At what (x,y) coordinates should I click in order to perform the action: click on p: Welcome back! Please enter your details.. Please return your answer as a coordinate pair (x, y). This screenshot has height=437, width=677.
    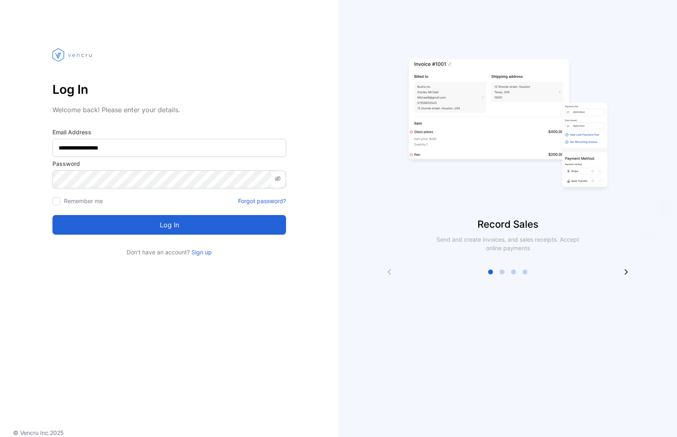
    Looking at the image, I should click on (169, 110).